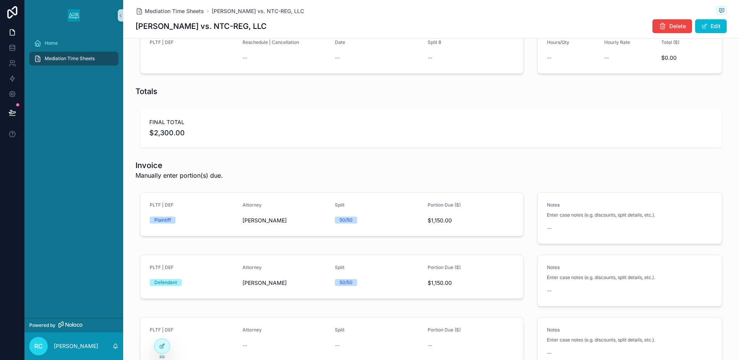 The image size is (739, 360). I want to click on div: scrollable content, so click(74, 53).